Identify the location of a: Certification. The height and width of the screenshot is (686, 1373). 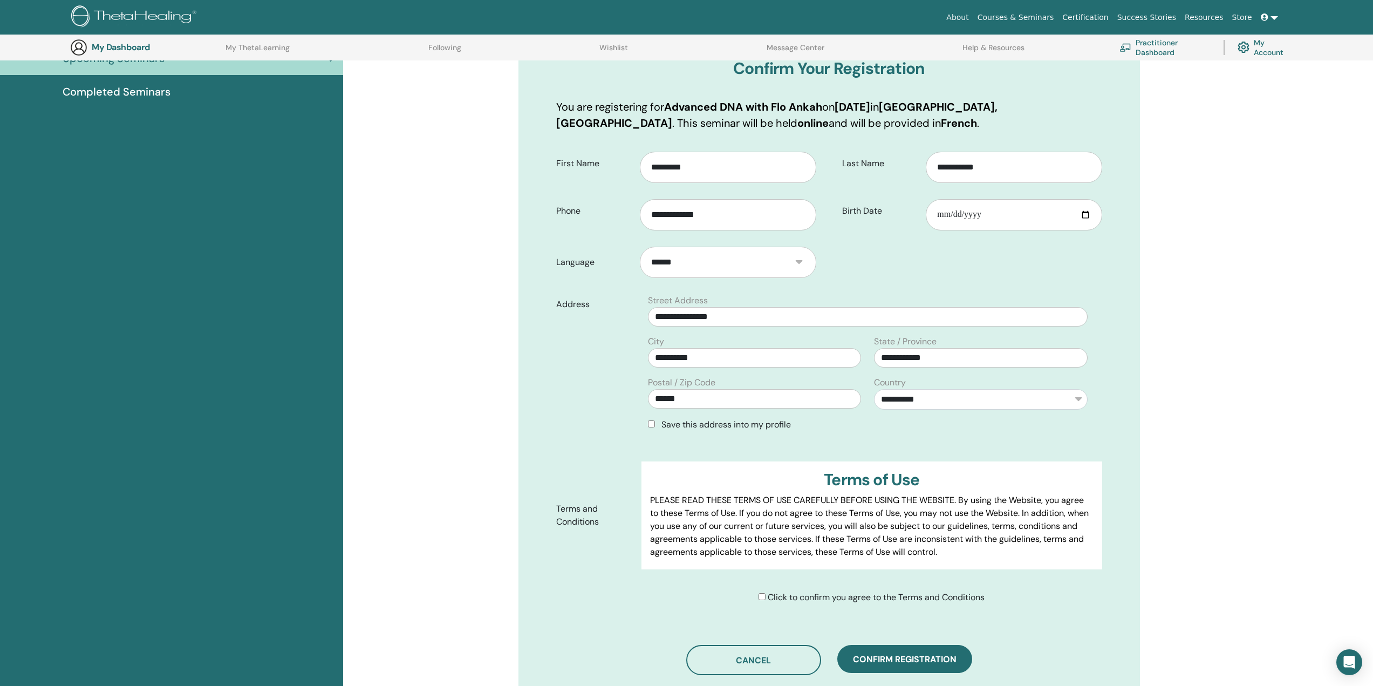
(1085, 17).